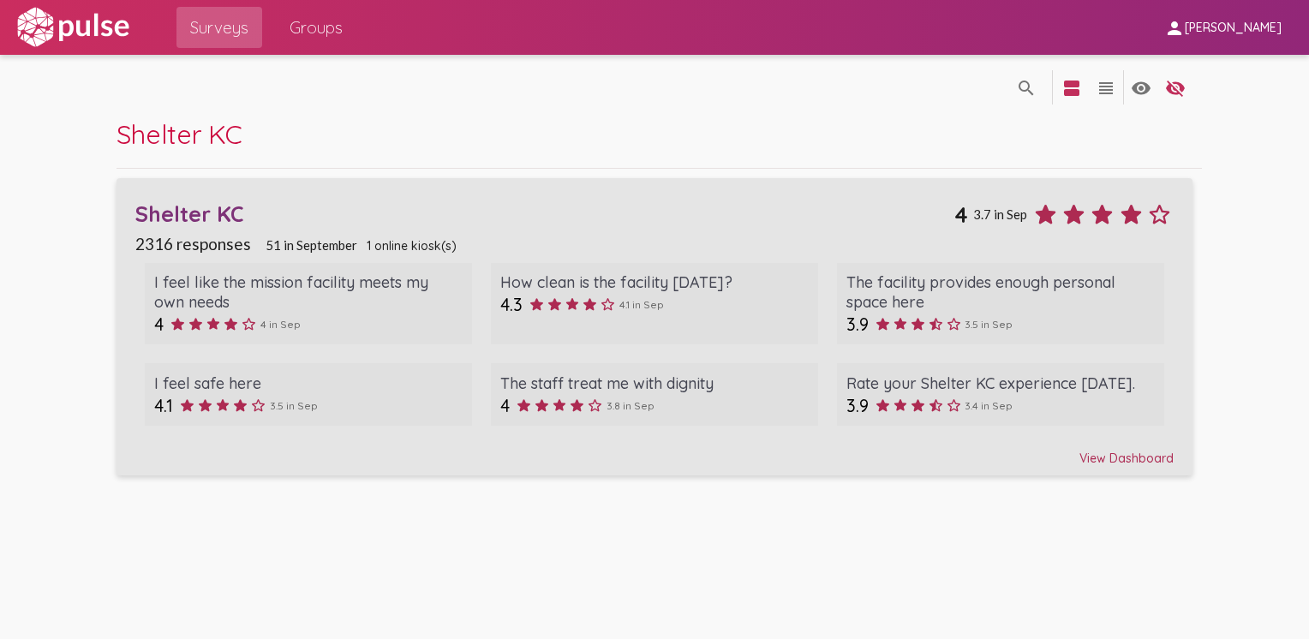 This screenshot has height=639, width=1309. What do you see at coordinates (316, 27) in the screenshot?
I see `a: Groups` at bounding box center [316, 27].